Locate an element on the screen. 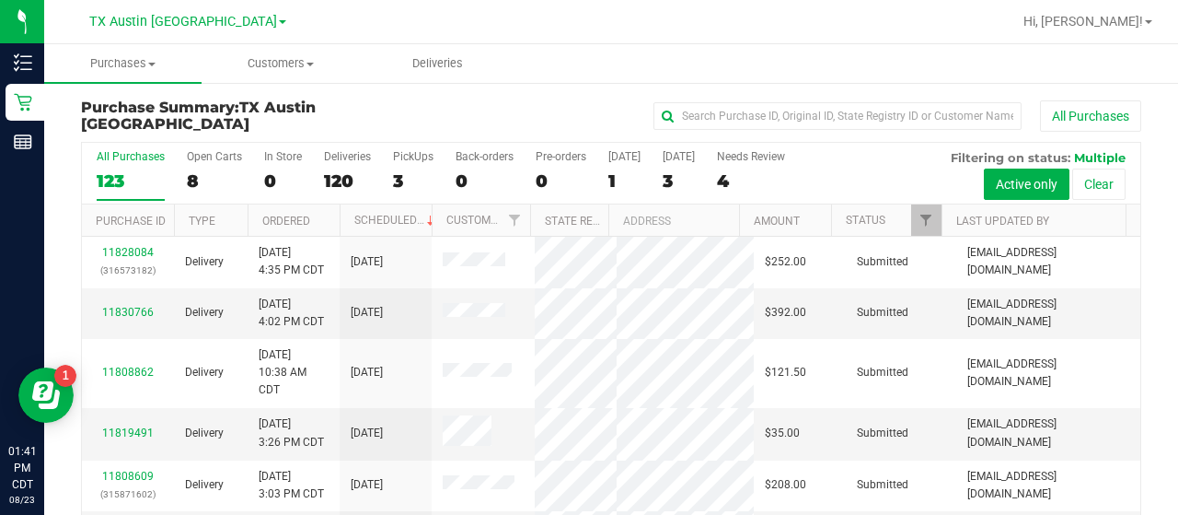 The width and height of the screenshot is (1178, 515). div: 1 is located at coordinates (624, 180).